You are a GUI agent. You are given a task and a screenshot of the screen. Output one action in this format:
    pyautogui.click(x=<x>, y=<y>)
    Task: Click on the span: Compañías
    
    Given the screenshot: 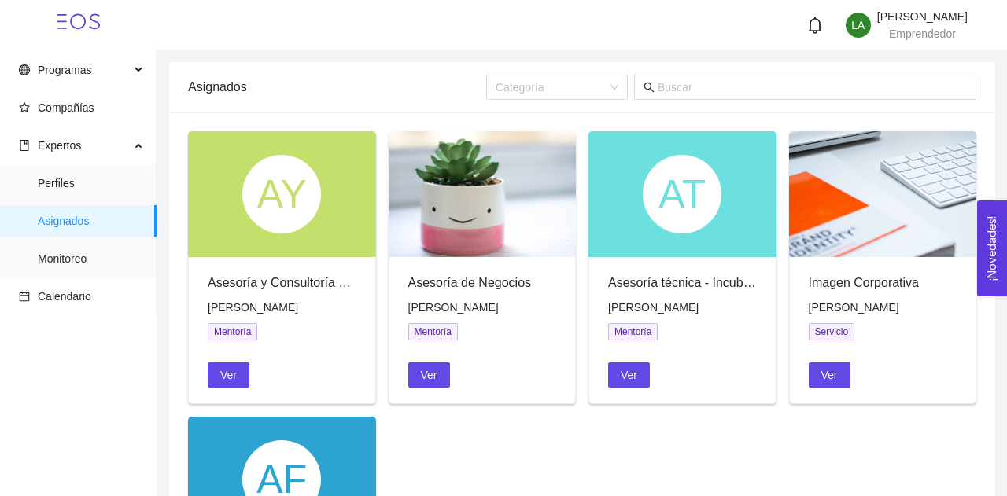 What is the action you would take?
    pyautogui.click(x=66, y=108)
    